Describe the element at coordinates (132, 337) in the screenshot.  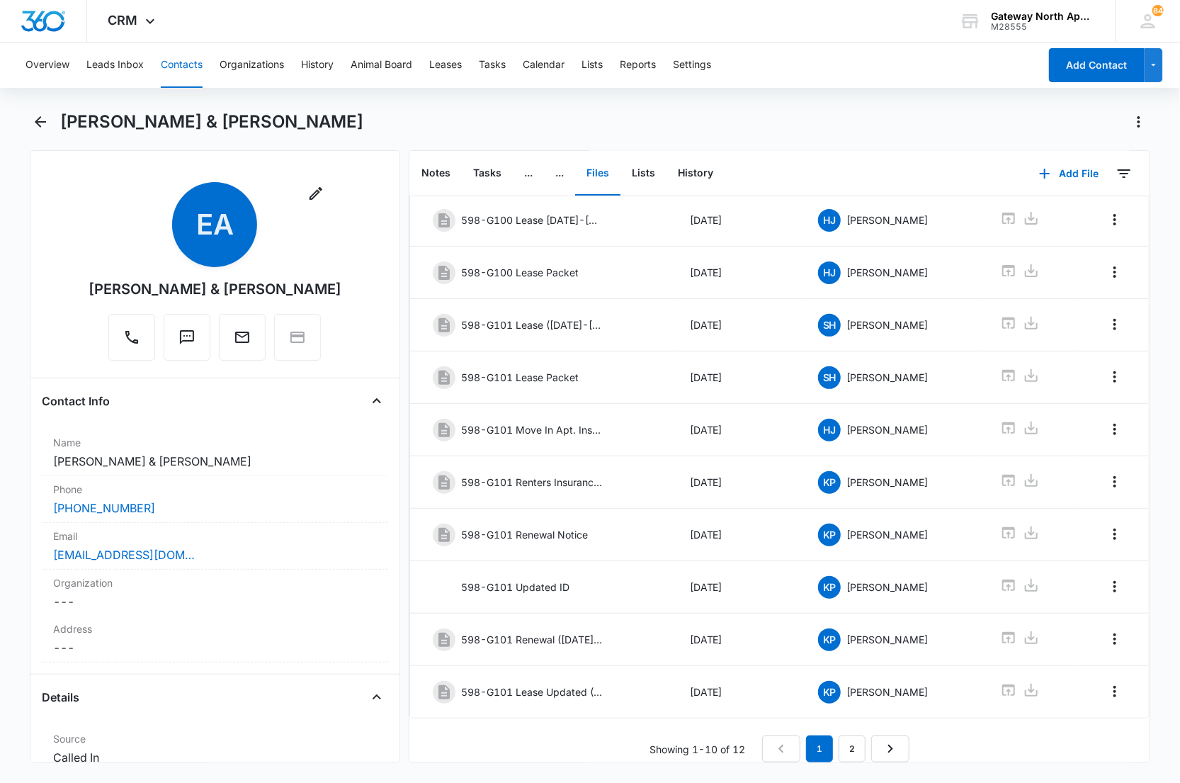
I see `button: Call` at that location.